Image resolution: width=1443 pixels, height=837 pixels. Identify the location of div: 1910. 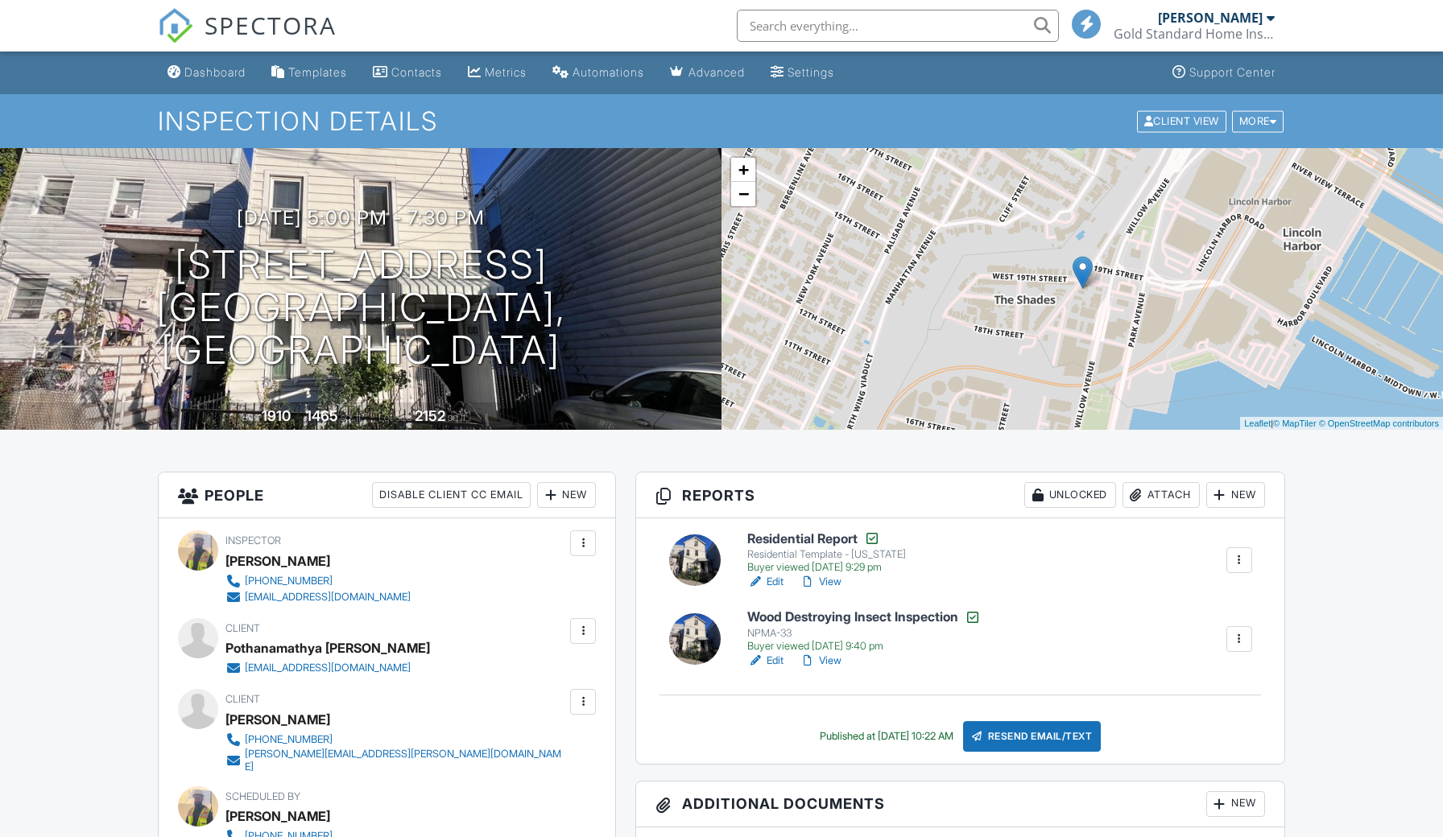
(276, 415).